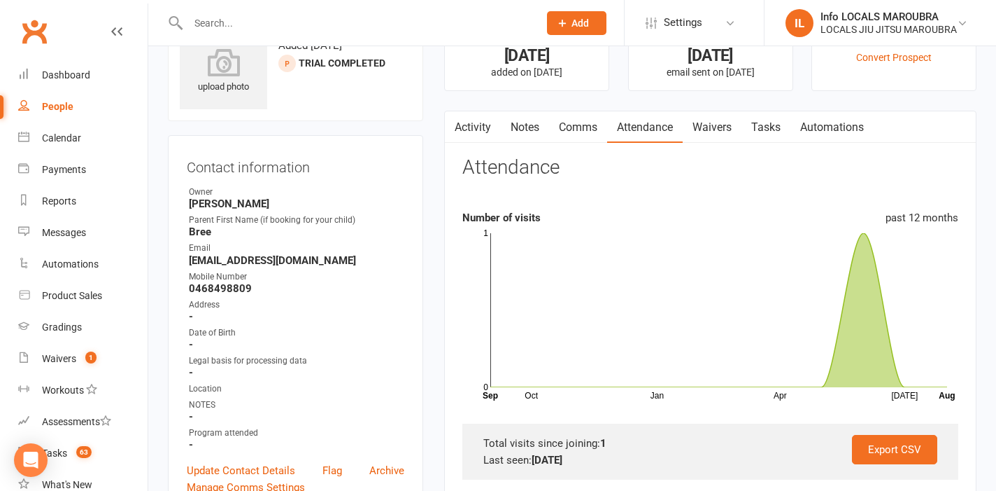  What do you see at coordinates (70, 264) in the screenshot?
I see `div: Automations` at bounding box center [70, 264].